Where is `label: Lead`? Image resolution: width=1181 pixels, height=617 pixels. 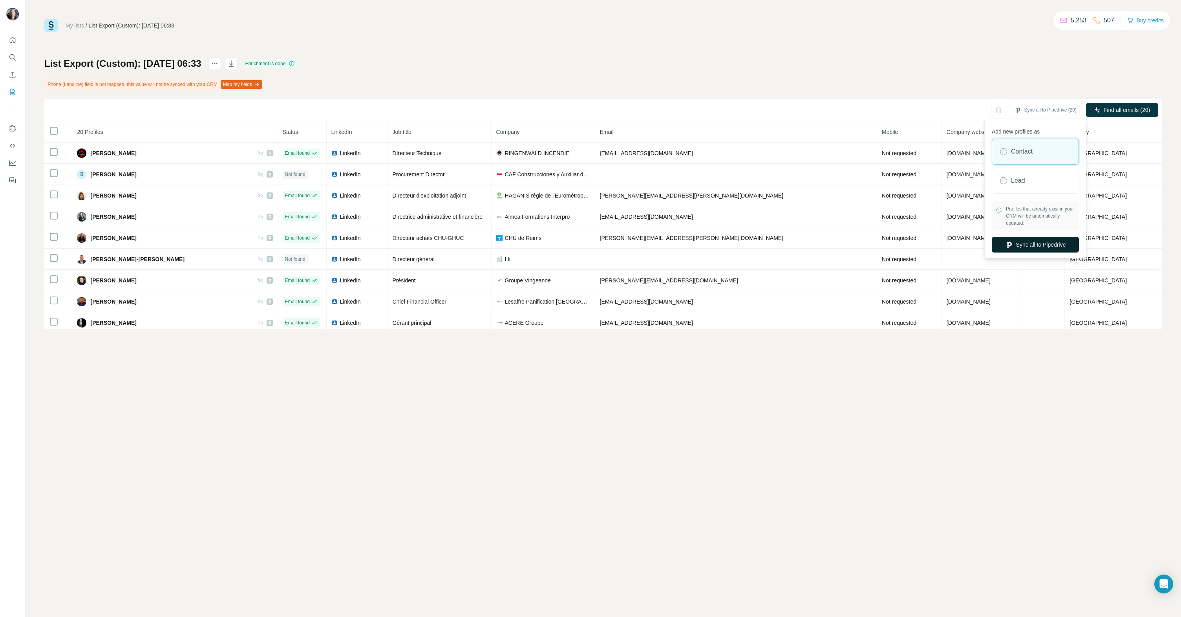 label: Lead is located at coordinates (1018, 181).